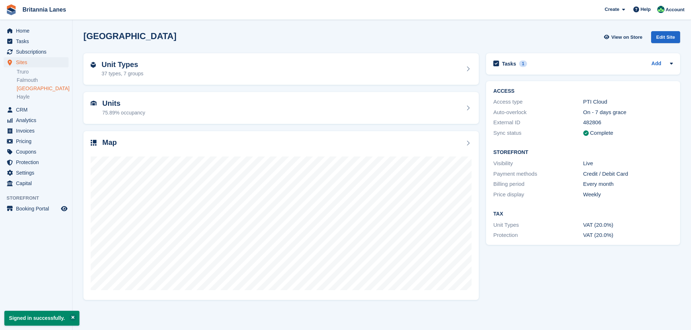 Image resolution: width=691 pixels, height=330 pixels. I want to click on span: Subscriptions, so click(38, 52).